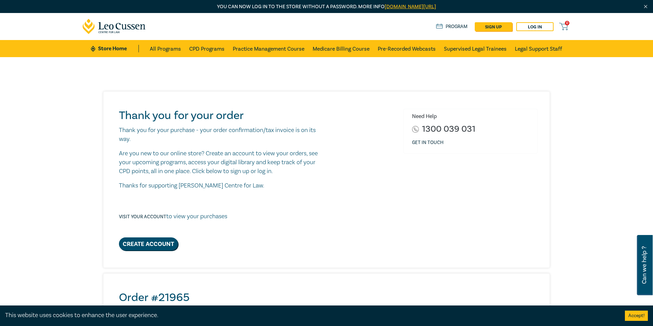  What do you see at coordinates (221, 135) in the screenshot?
I see `p: Thank you for your purchase - your order confirmation/tax invoice is on its way.` at bounding box center [221, 135].